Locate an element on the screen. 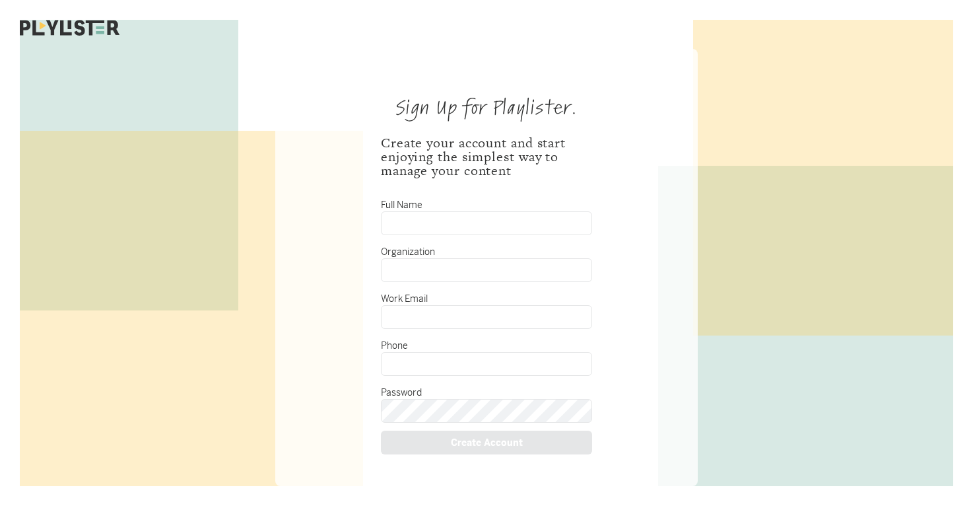  div: Sign Up for Playlister. is located at coordinates (486, 108).